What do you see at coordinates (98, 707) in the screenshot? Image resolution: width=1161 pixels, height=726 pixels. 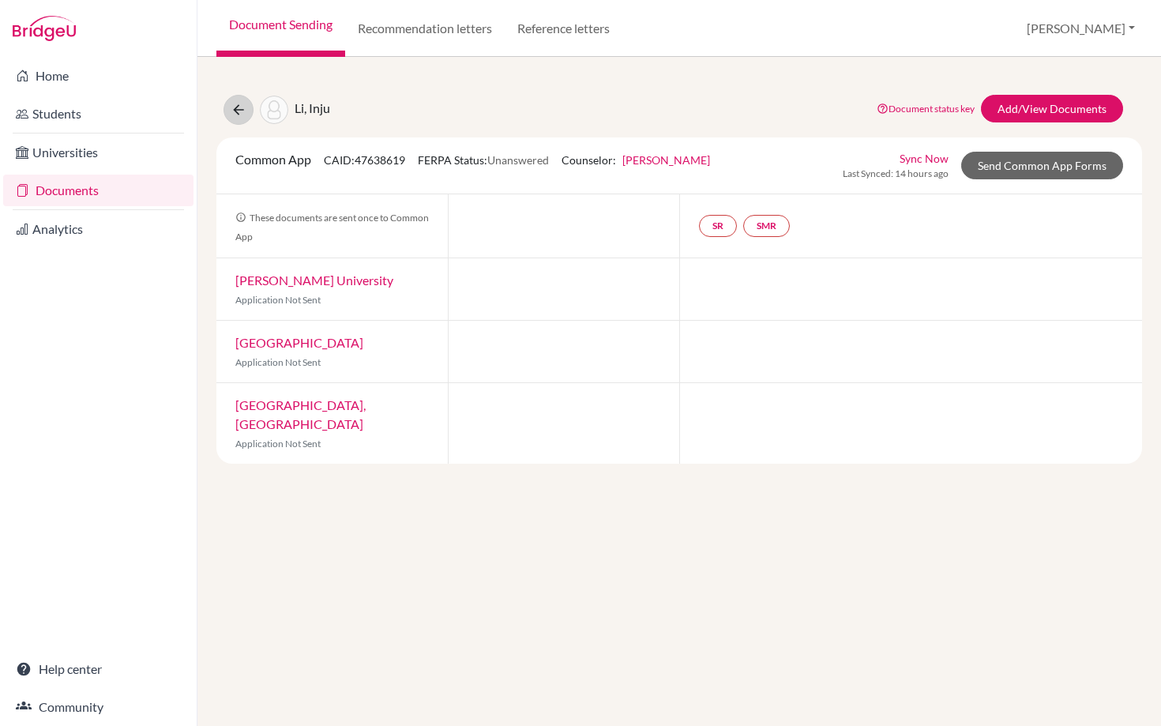 I see `a: Community` at bounding box center [98, 707].